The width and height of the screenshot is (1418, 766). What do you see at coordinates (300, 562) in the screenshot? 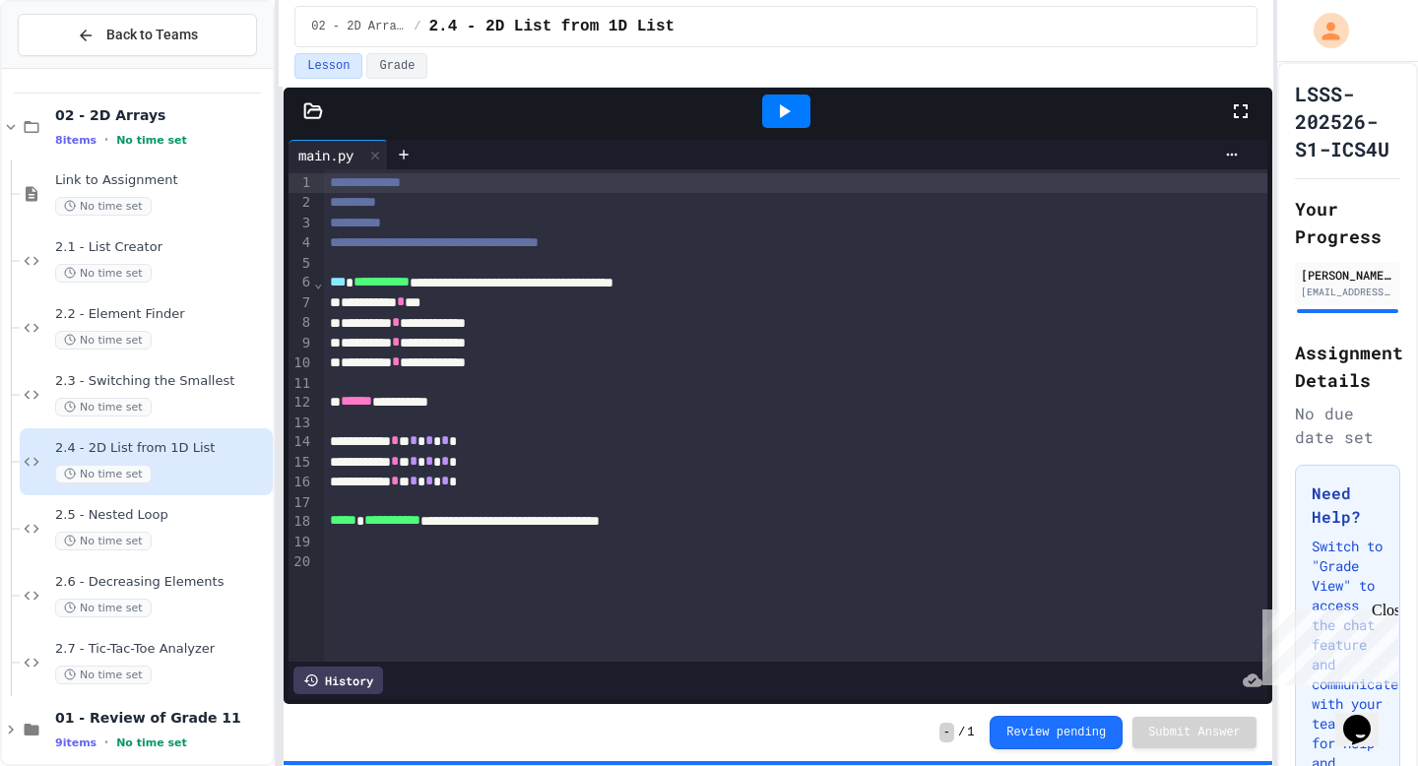
I see `div: 20` at bounding box center [300, 562].